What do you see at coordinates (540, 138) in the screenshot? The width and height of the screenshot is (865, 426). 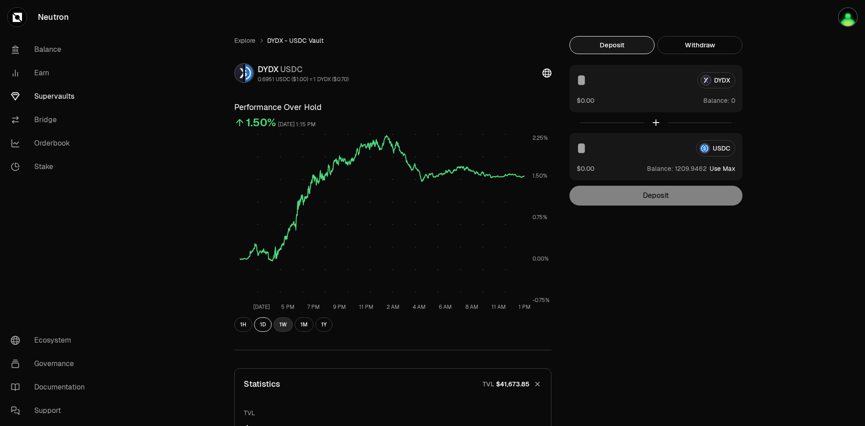 I see `tspan: 2.25%` at bounding box center [540, 138].